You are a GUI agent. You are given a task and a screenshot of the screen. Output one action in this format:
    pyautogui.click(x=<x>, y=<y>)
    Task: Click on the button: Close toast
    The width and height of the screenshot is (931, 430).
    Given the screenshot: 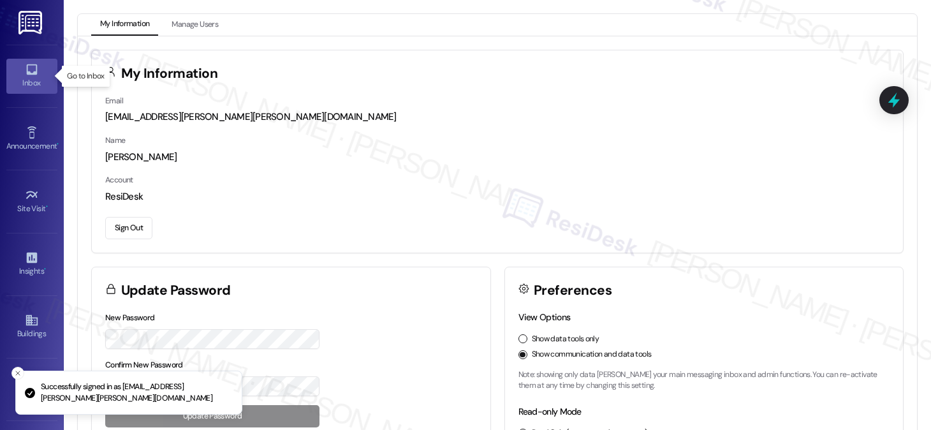 What is the action you would take?
    pyautogui.click(x=18, y=373)
    